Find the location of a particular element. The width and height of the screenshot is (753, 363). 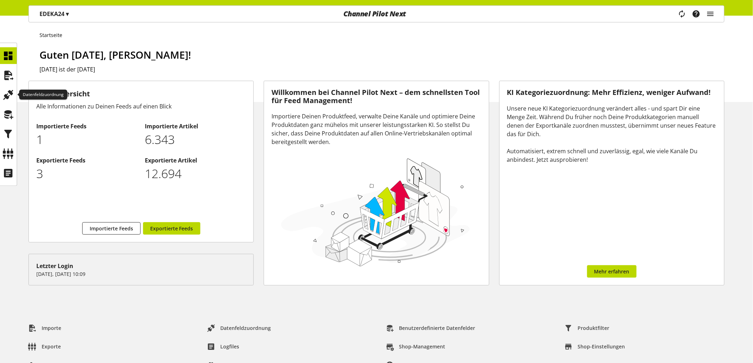

h2: Importierte Feeds is located at coordinates (87, 126).